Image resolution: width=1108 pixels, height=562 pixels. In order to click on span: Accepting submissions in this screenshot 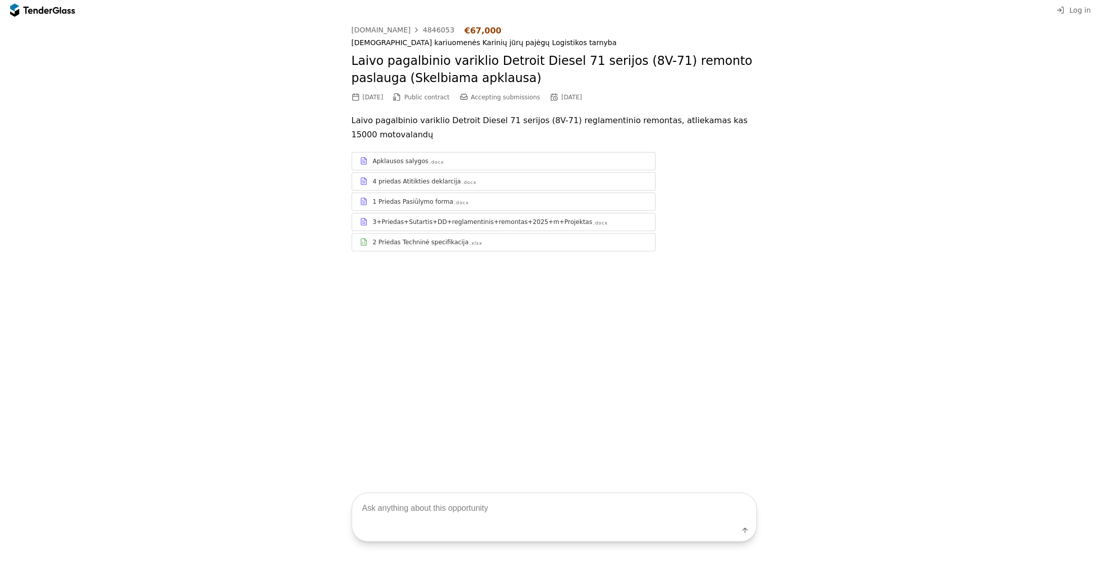, I will do `click(505, 97)`.